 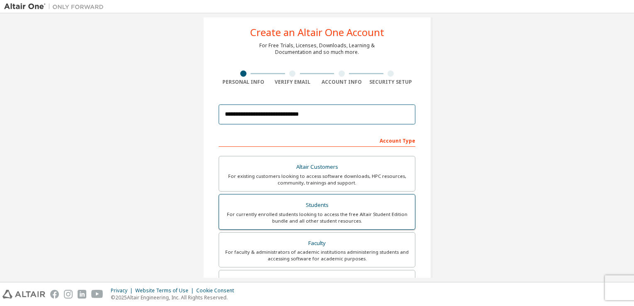 I want to click on img: facebook.svg, so click(x=54, y=294).